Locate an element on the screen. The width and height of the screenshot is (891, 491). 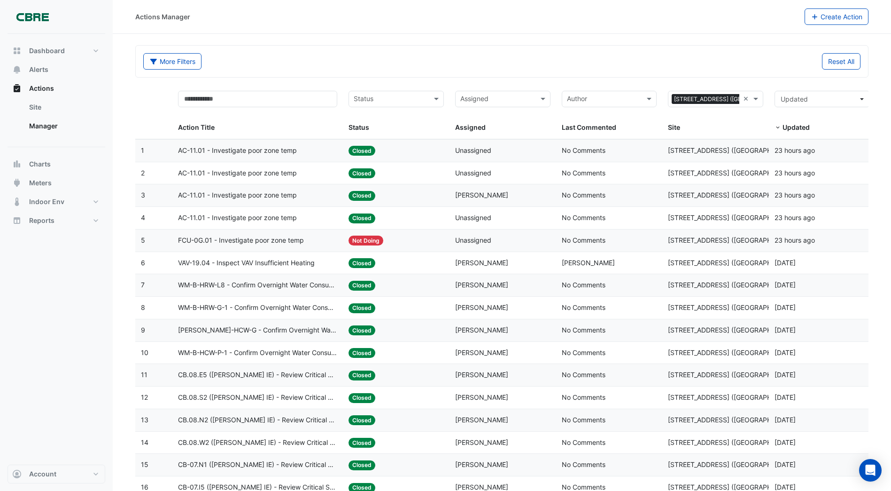
span: Account is located at coordinates (43, 474).